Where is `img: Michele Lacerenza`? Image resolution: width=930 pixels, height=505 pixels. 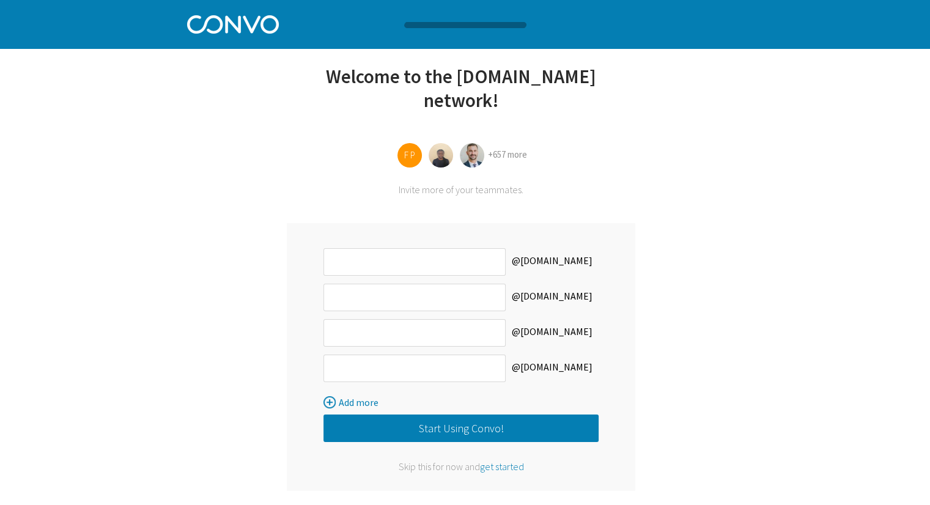
img: Michele Lacerenza is located at coordinates (472, 155).